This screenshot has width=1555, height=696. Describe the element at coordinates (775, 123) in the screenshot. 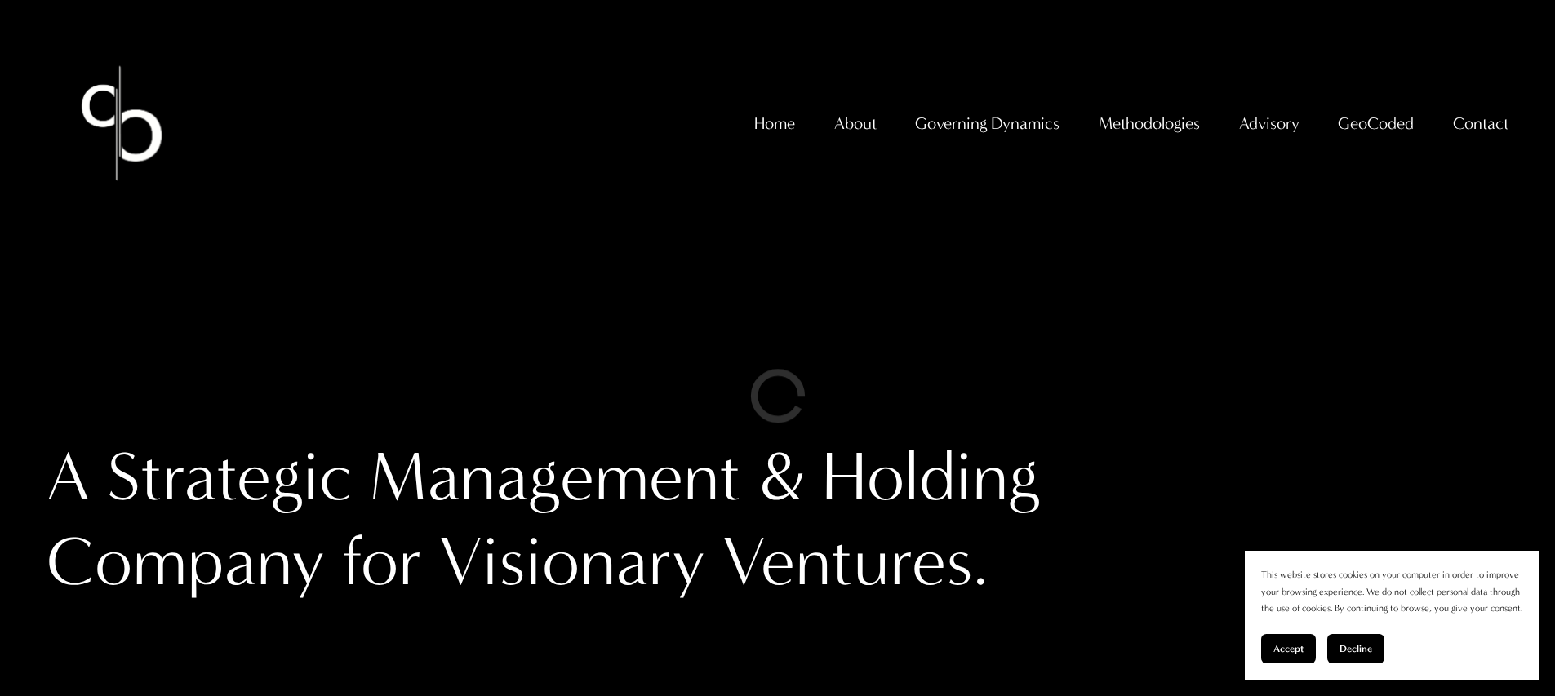

I see `a: Home` at that location.